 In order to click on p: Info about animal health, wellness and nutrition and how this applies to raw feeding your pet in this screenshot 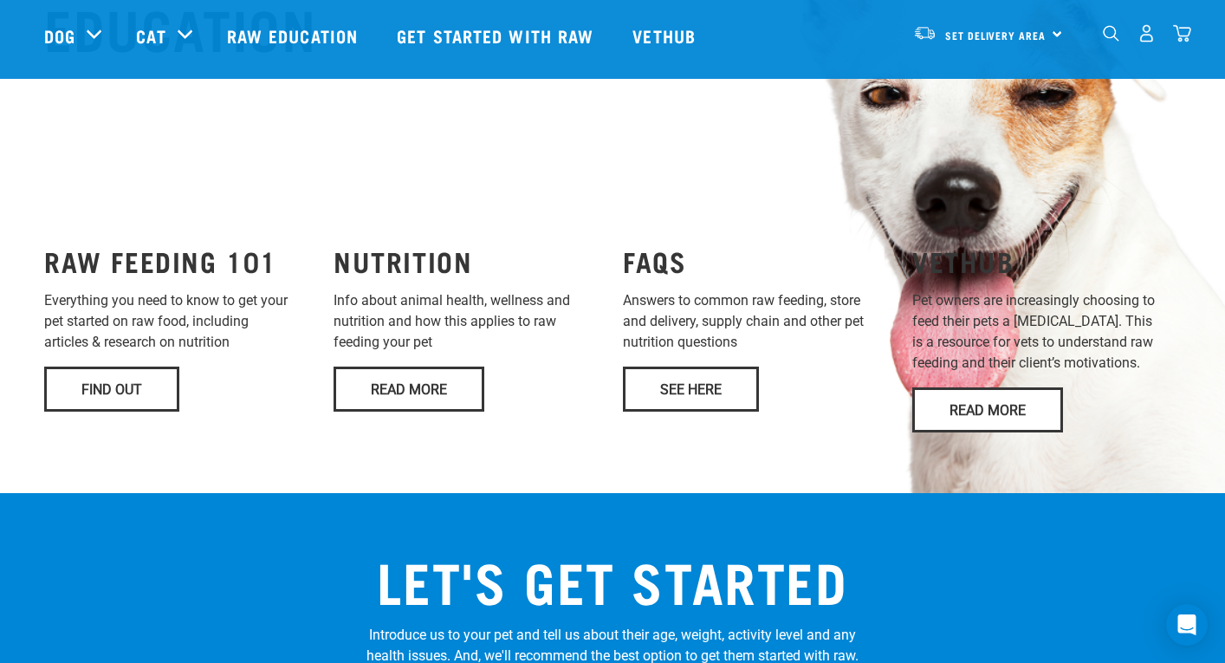, I will do `click(468, 321)`.